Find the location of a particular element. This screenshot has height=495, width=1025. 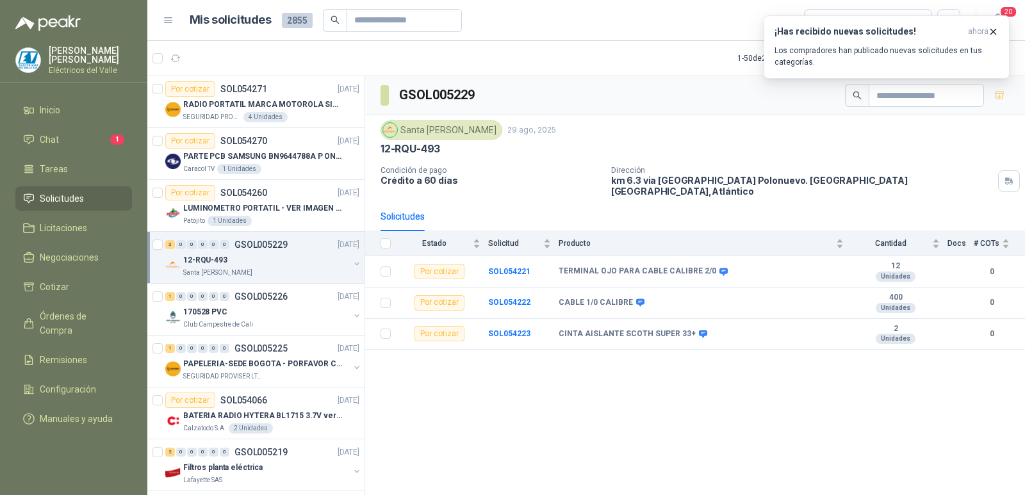

b: 2 is located at coordinates (896, 329).